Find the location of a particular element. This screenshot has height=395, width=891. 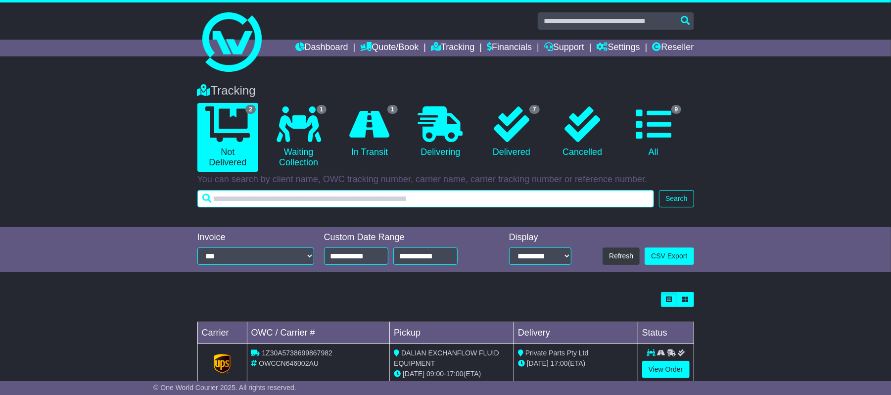

div: - (ETA) is located at coordinates (452, 373).